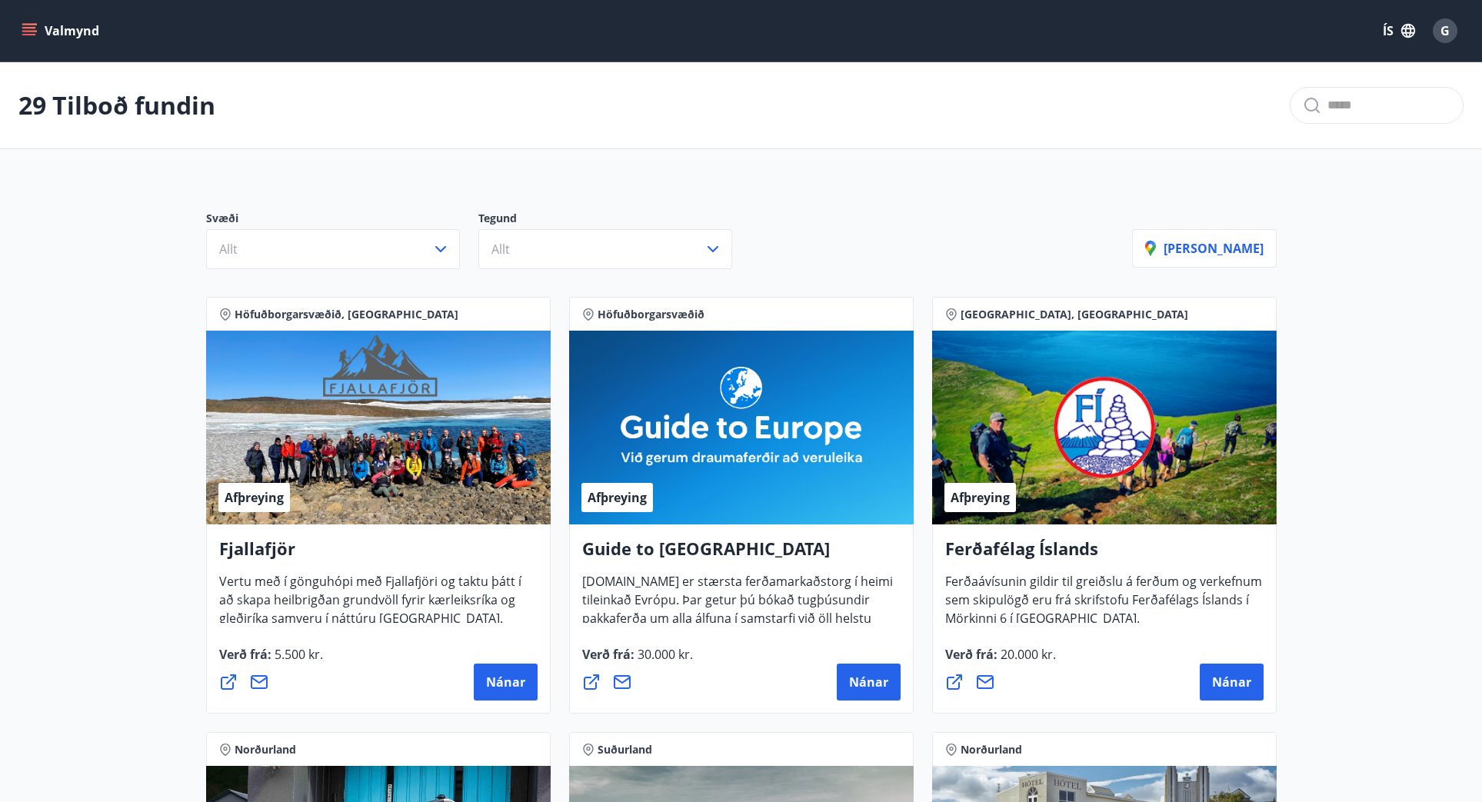 This screenshot has width=1482, height=802. What do you see at coordinates (62, 31) in the screenshot?
I see `button: menu` at bounding box center [62, 31].